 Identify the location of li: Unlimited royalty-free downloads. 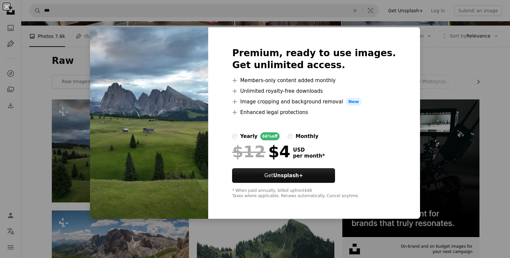
(314, 91).